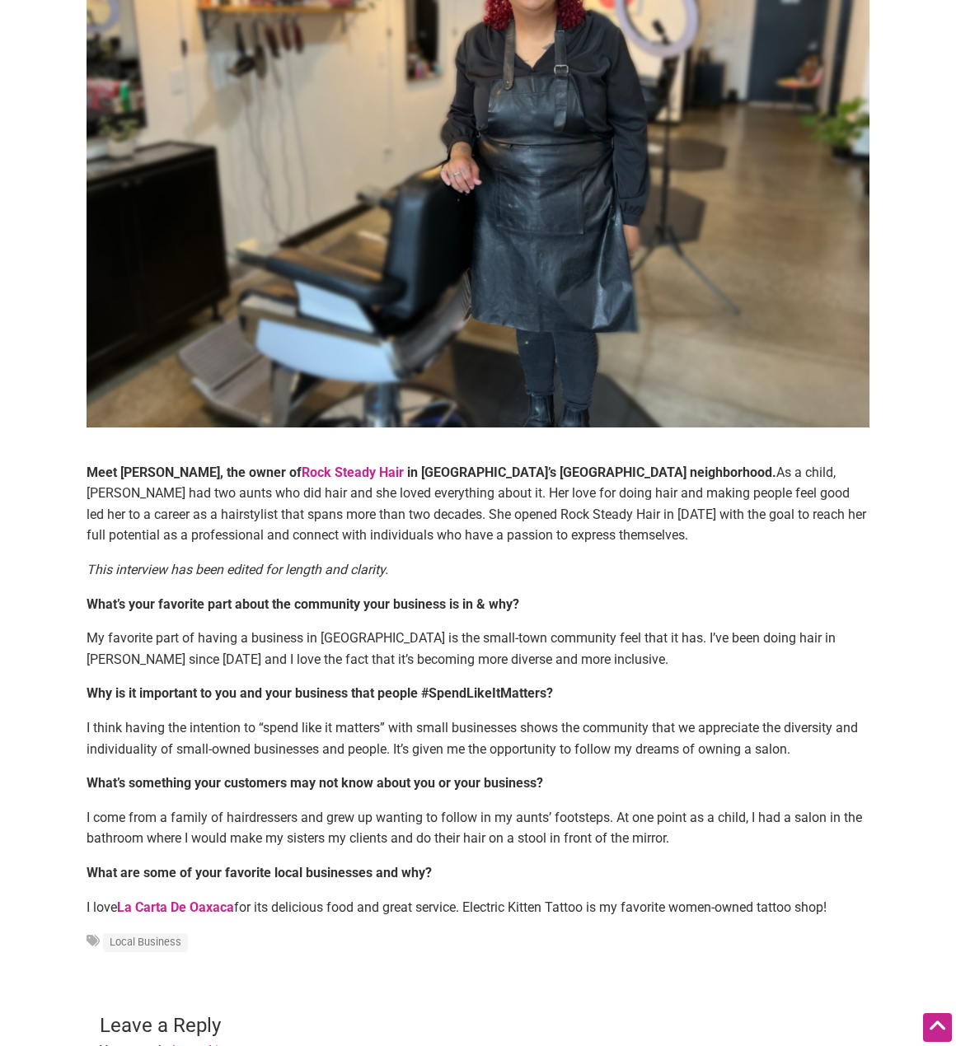 This screenshot has width=956, height=1046. What do you see at coordinates (350, 472) in the screenshot?
I see `strong: Rock Steady Hai` at bounding box center [350, 472].